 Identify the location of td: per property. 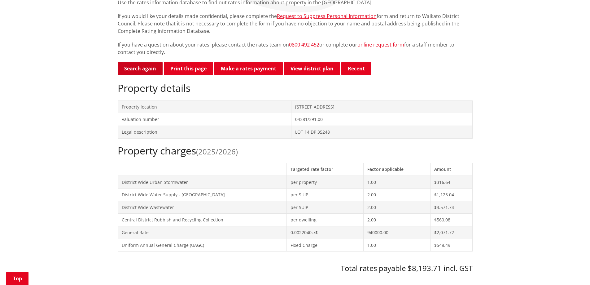
(325, 182).